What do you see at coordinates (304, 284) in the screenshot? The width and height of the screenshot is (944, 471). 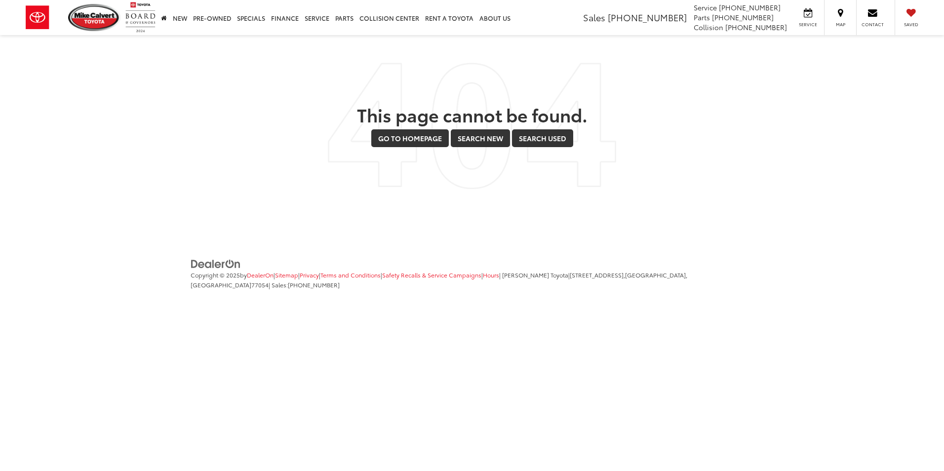 I see `span: | Sales:` at bounding box center [304, 284].